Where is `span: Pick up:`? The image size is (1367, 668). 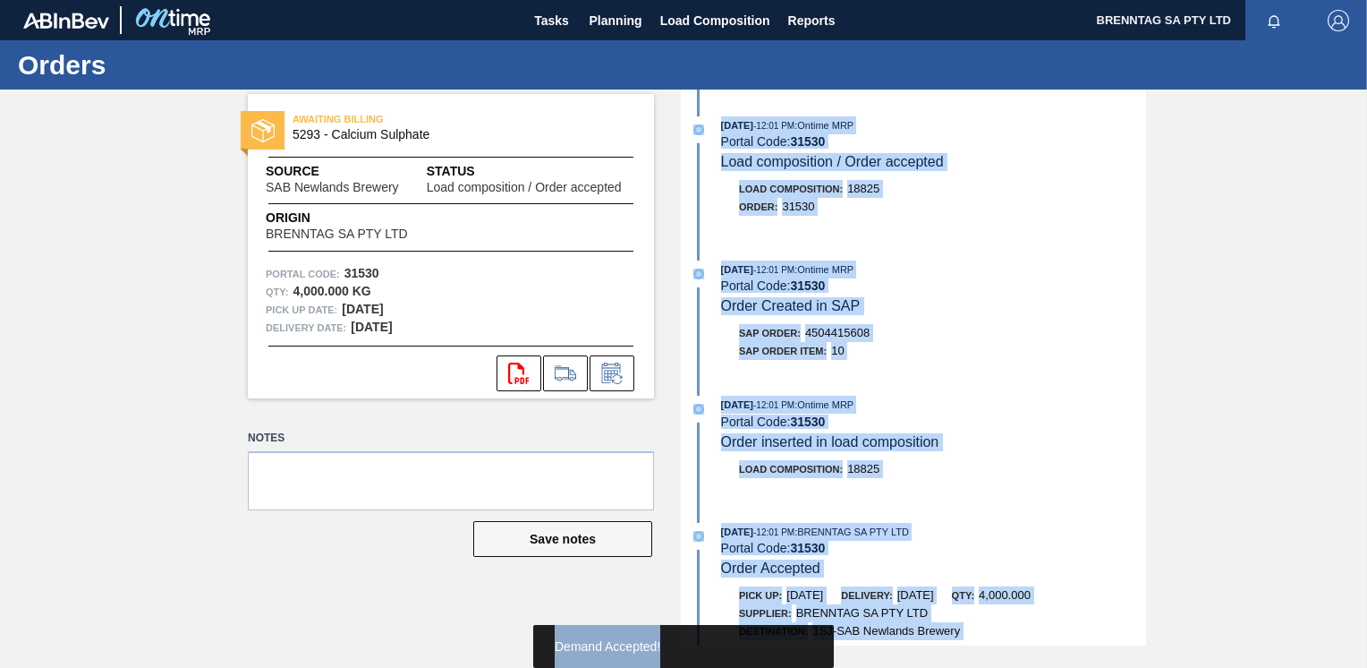
span: Pick up: is located at coordinates (761, 595).